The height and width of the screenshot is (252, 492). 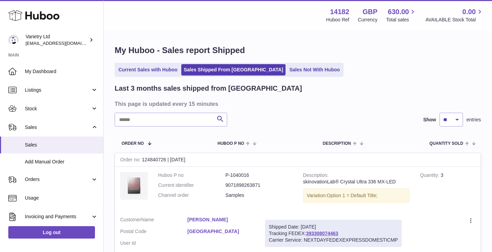 What do you see at coordinates (322, 234) in the screenshot?
I see `a: 393308074463` at bounding box center [322, 234].